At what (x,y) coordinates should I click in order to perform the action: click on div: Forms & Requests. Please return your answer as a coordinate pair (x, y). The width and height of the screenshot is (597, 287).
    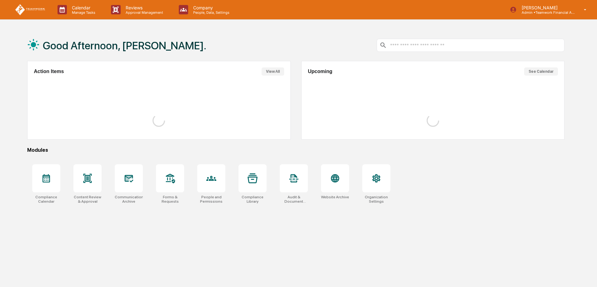
    Looking at the image, I should click on (170, 199).